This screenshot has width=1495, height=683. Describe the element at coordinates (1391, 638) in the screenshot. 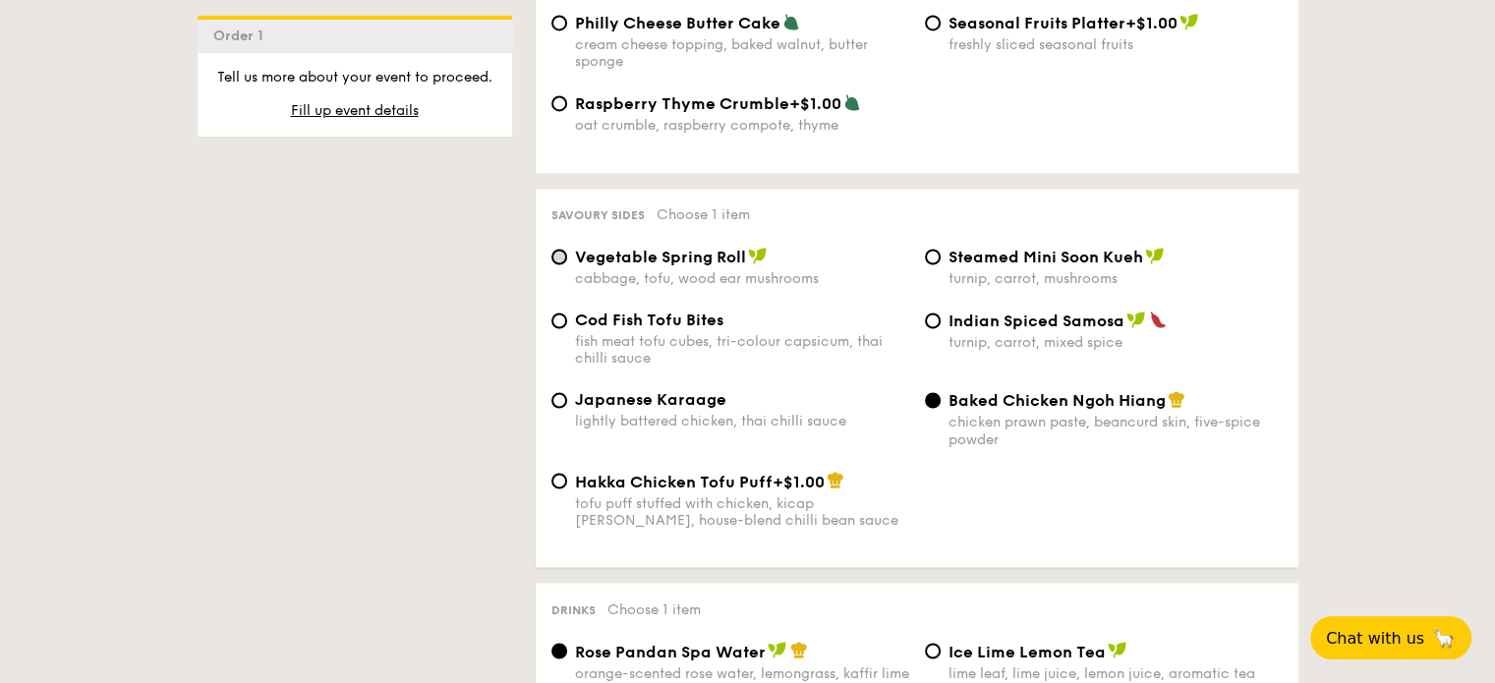

I see `button: Chat with us🦙` at that location.